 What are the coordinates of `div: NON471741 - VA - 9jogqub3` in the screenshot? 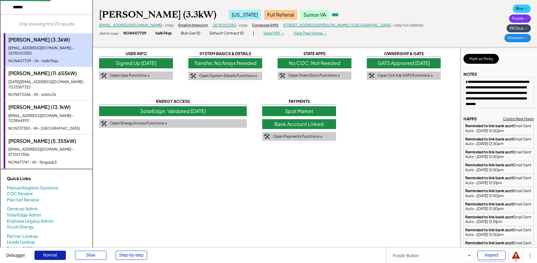 It's located at (49, 162).